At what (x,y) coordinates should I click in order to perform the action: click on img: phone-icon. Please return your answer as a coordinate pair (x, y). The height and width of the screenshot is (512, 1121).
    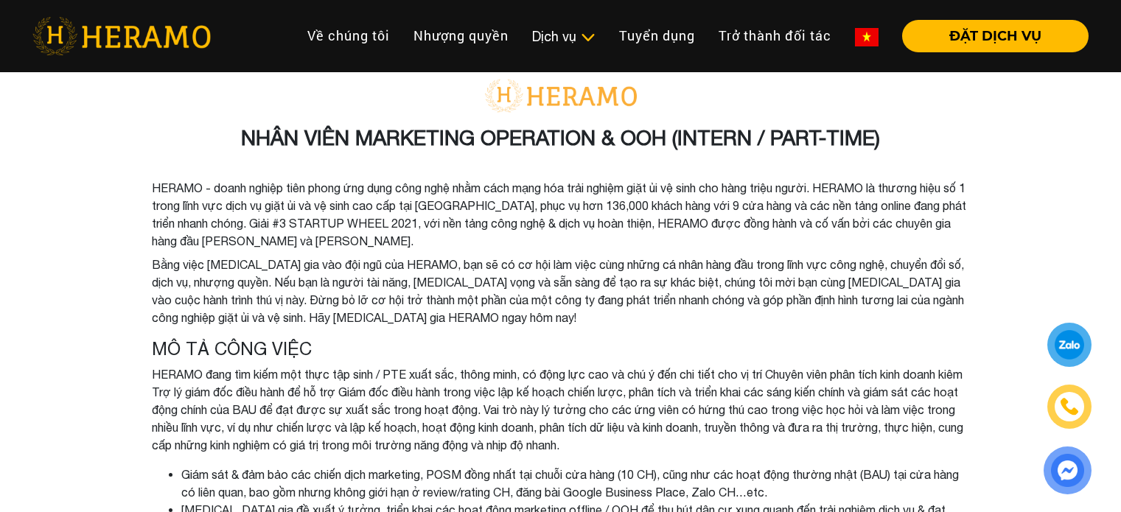
    Looking at the image, I should click on (1069, 407).